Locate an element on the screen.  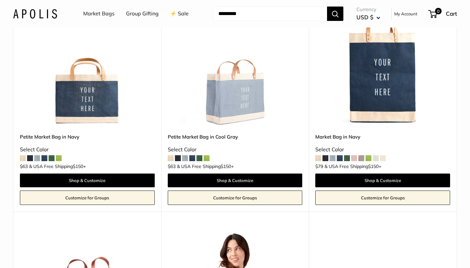
span: USD $ is located at coordinates (365, 17).